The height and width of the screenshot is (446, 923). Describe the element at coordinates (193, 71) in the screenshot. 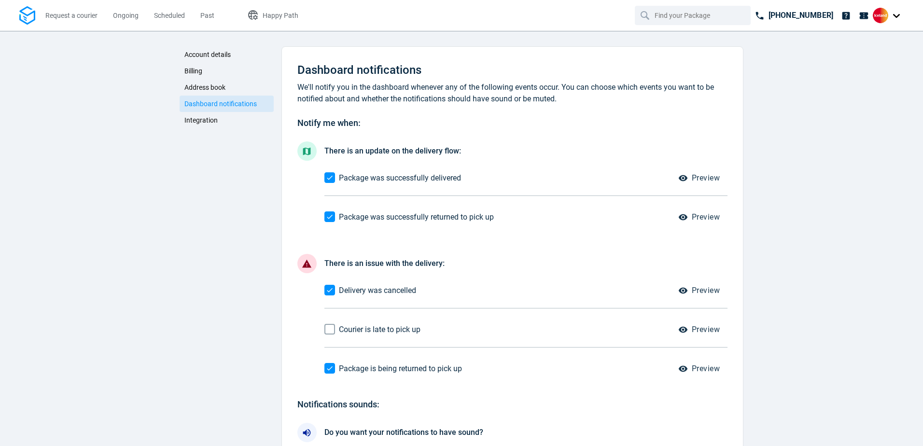

I see `span: Billing` at that location.